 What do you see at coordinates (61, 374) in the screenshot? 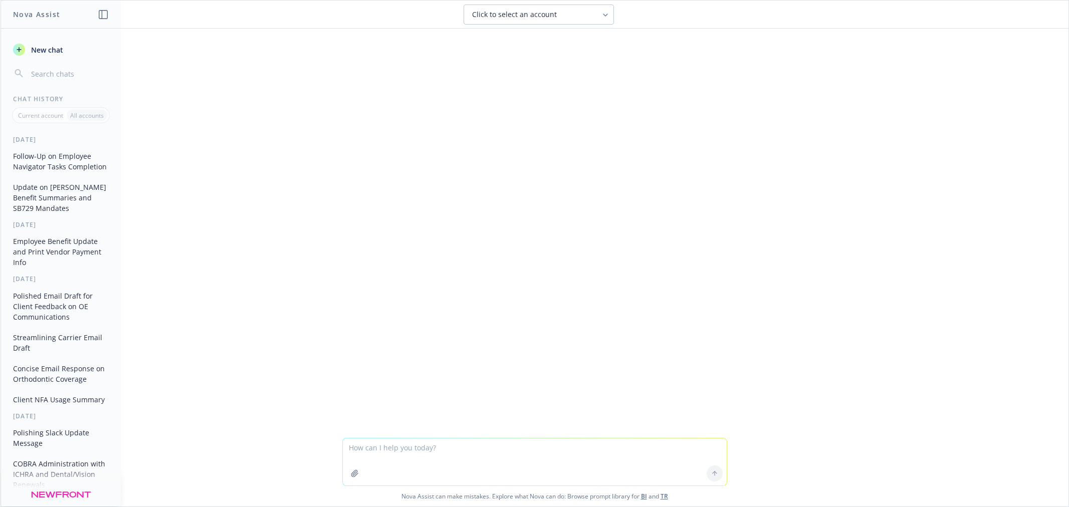
I see `button: Concise Email Response on Orthodontic Coverage` at bounding box center [61, 374].